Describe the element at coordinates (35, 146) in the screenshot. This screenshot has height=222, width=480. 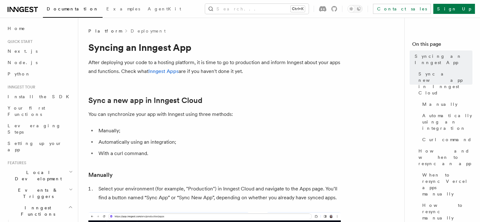
I see `span: Setting up your app` at that location.